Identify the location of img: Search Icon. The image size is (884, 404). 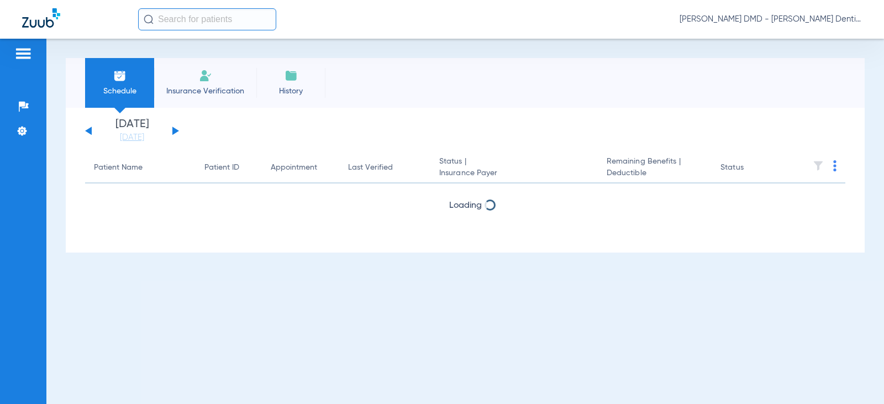
(149, 19).